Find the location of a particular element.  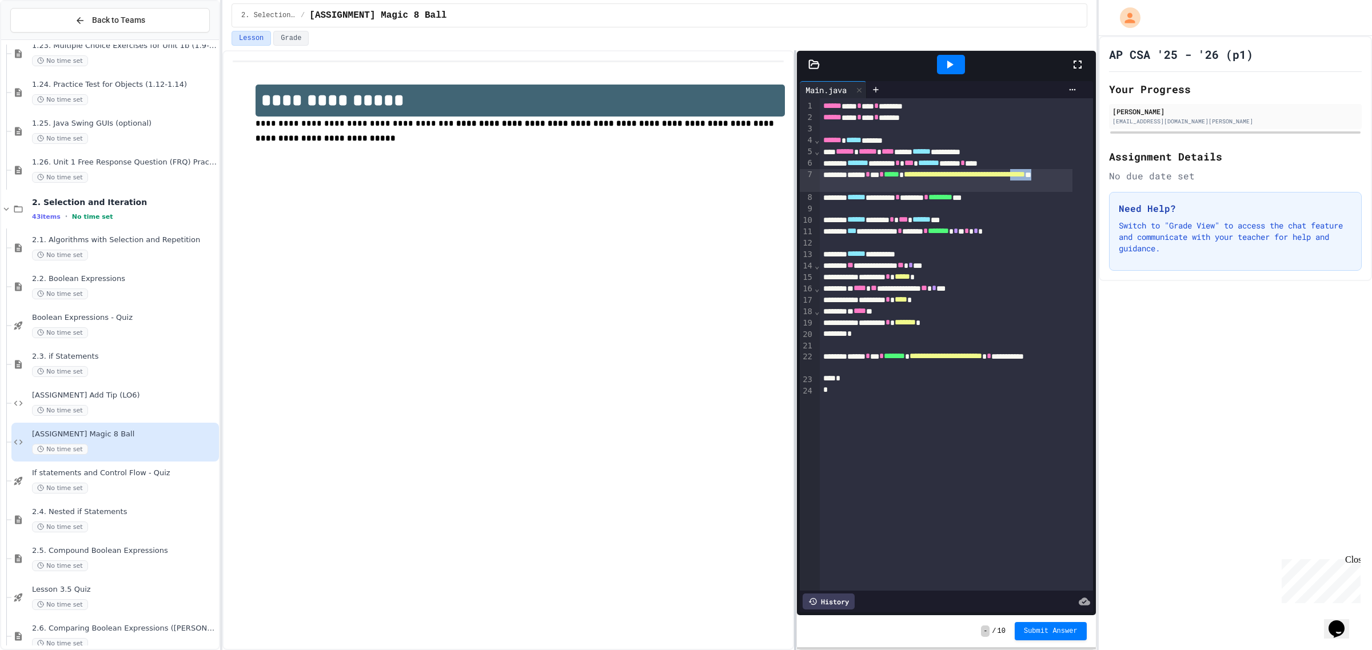

span: 2.3. if Statements is located at coordinates (124, 357).